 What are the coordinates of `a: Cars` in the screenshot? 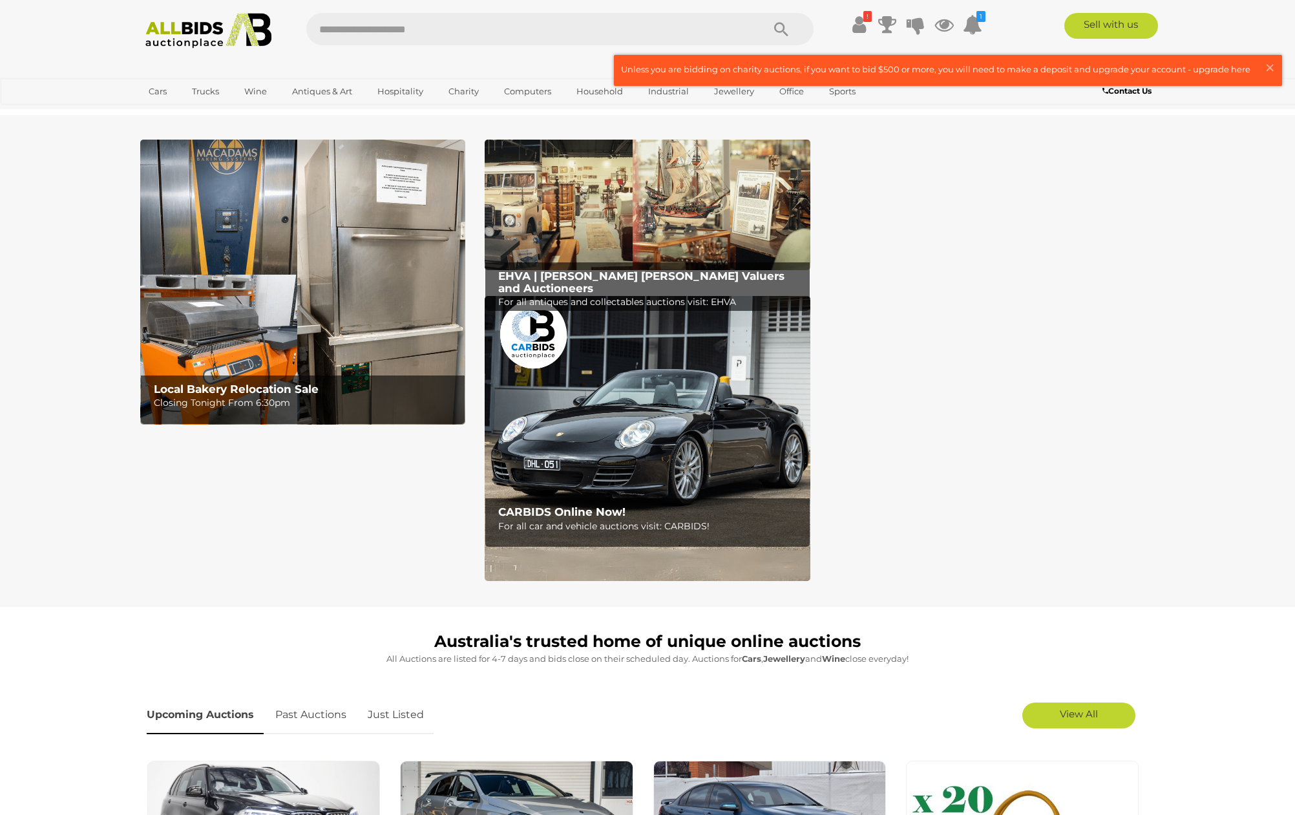 It's located at (158, 91).